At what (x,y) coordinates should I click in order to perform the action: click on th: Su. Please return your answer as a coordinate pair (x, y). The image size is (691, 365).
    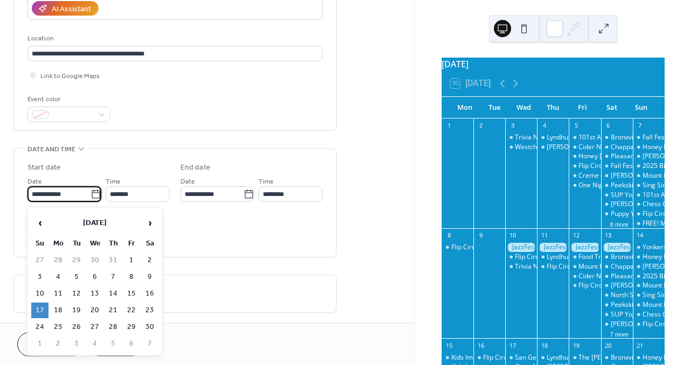
    Looking at the image, I should click on (40, 244).